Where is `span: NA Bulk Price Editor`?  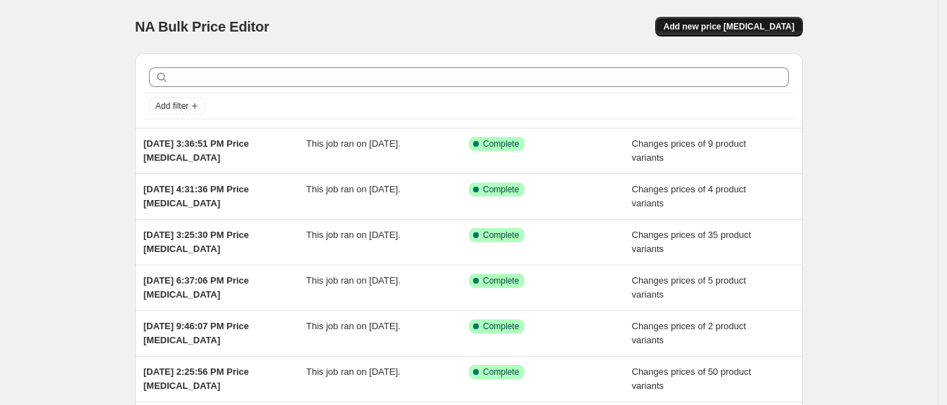
span: NA Bulk Price Editor is located at coordinates (202, 27).